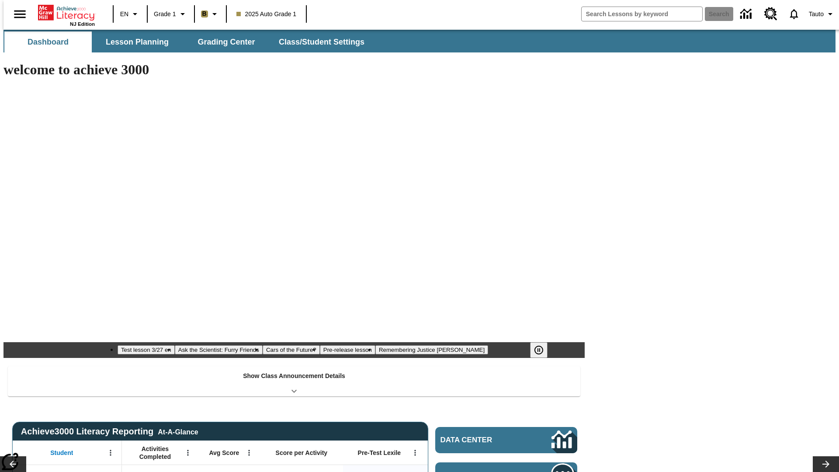  I want to click on span: Pre-Test Lexile, so click(379, 453).